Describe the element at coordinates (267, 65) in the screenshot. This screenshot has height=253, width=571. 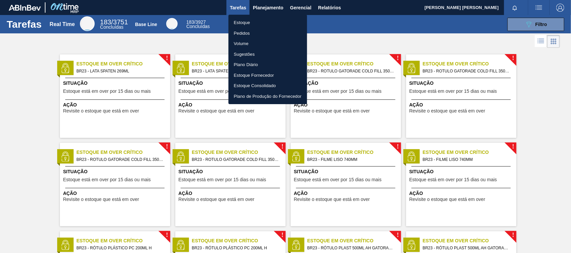
I see `a: Plano Diário` at that location.